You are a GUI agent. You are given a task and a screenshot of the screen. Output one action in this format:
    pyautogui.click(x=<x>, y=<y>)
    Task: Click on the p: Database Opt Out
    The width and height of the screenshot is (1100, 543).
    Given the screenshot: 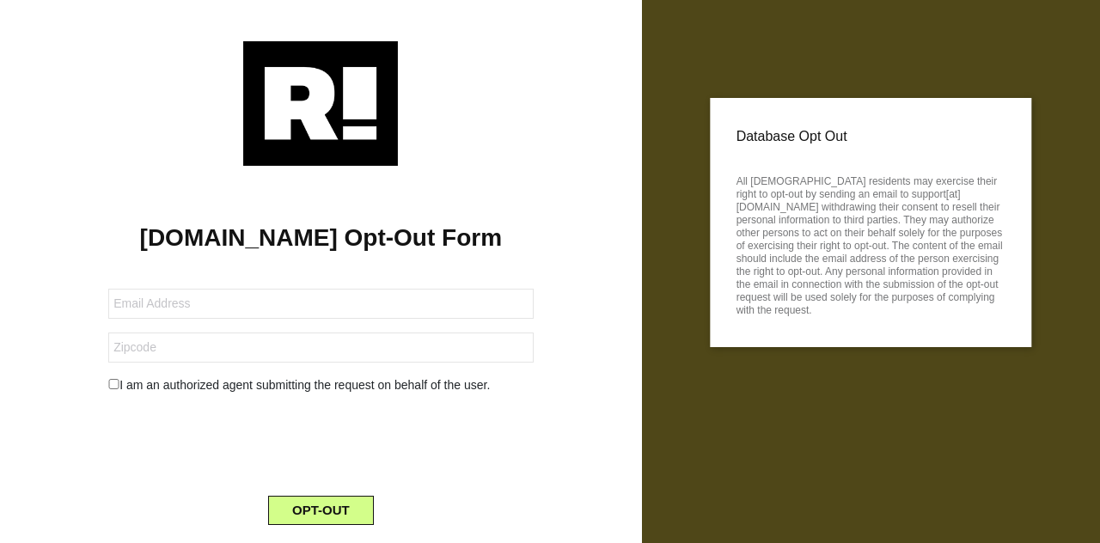 What is the action you would take?
    pyautogui.click(x=871, y=137)
    